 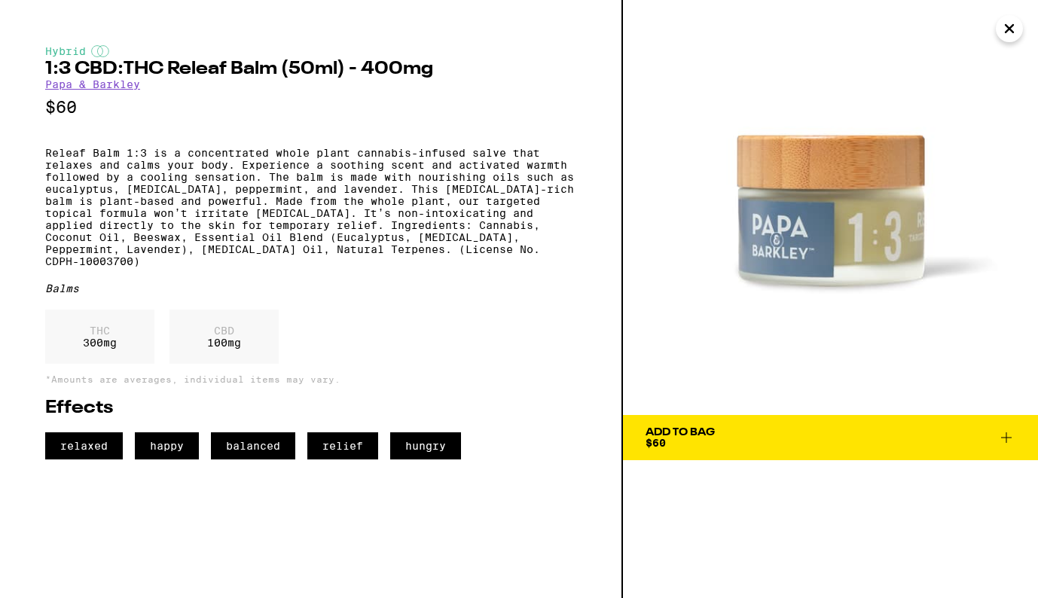 What do you see at coordinates (100, 51) in the screenshot?
I see `img: hybridColor.svg` at bounding box center [100, 51].